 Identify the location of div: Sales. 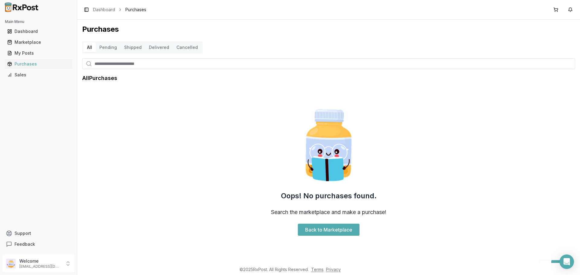
(38, 75).